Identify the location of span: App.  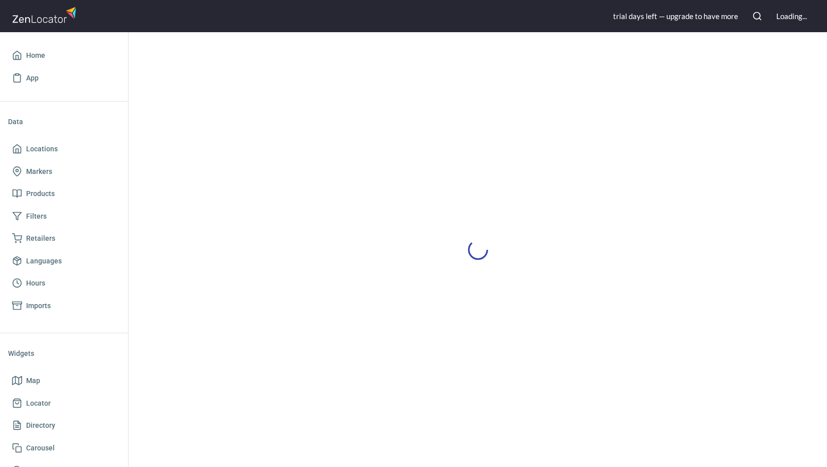
(32, 78).